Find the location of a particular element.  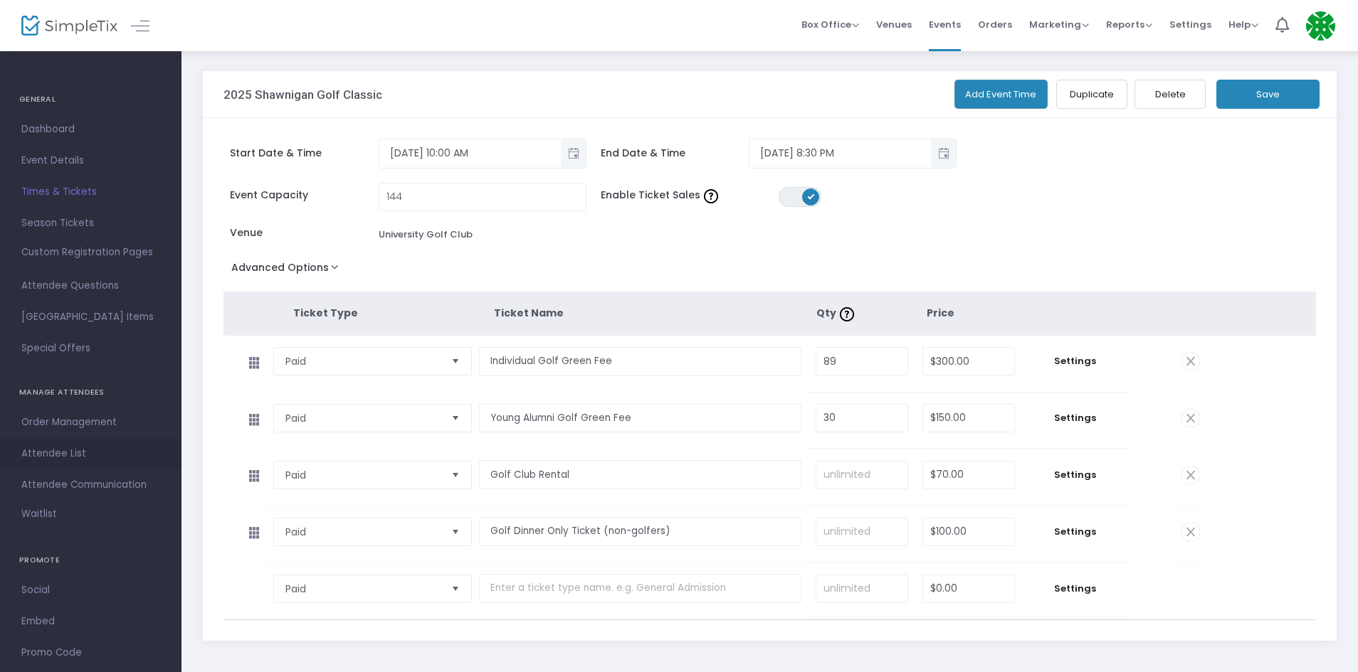

span: Attendee Questions is located at coordinates (90, 286).